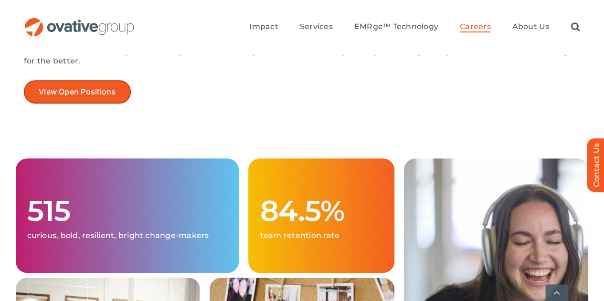  I want to click on a: EMRge™ Technology, so click(396, 27).